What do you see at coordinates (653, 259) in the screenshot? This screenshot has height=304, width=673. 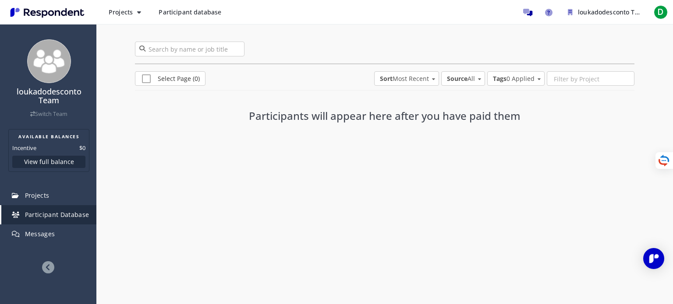 I see `div: Open Intercom Messenger` at bounding box center [653, 259].